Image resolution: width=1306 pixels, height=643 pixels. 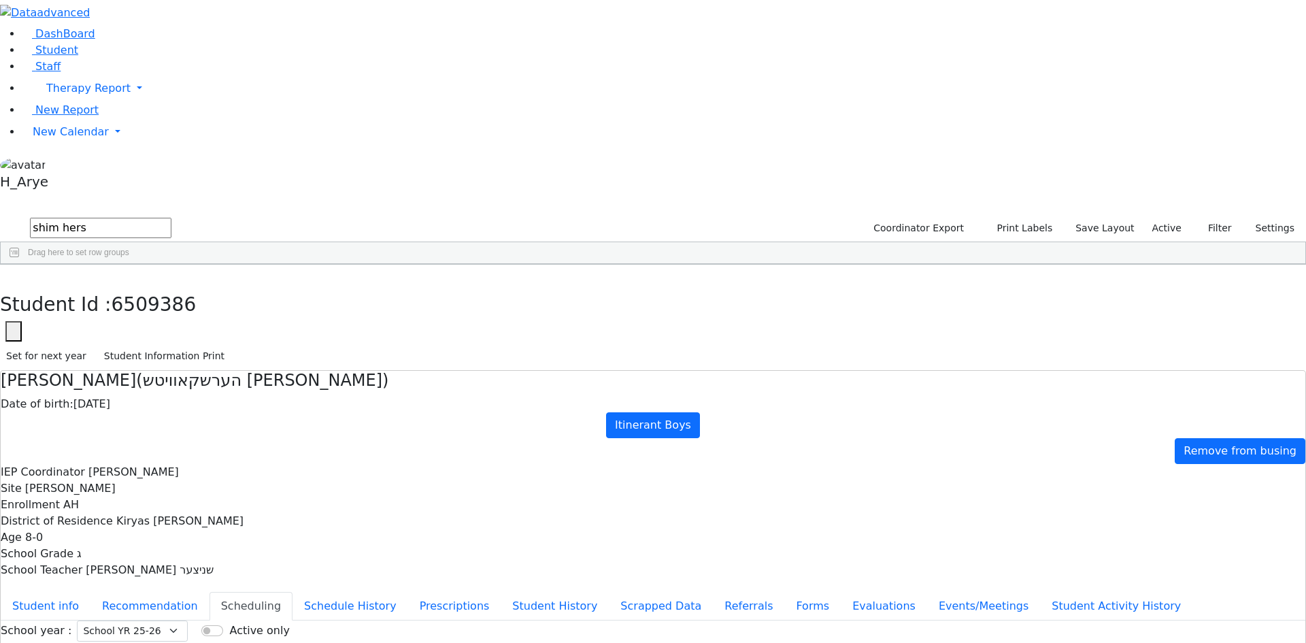 What do you see at coordinates (71, 131) in the screenshot?
I see `span: New Calendar` at bounding box center [71, 131].